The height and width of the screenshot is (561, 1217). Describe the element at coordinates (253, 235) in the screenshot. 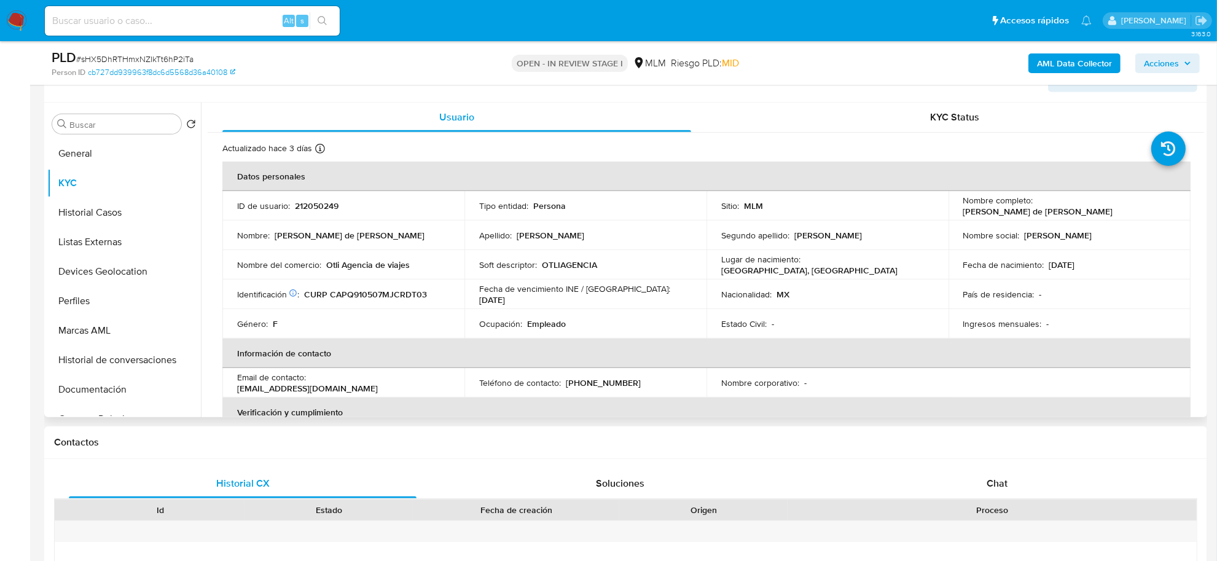

I see `p: Nombre :` at that location.